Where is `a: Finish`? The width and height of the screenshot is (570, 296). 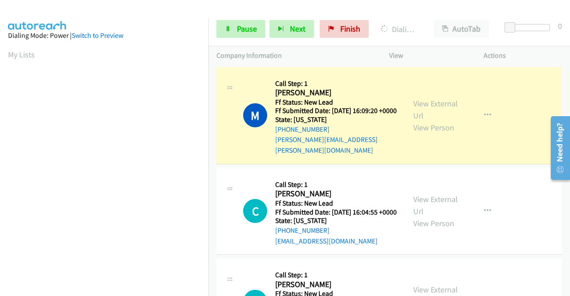
a: Finish is located at coordinates (344, 29).